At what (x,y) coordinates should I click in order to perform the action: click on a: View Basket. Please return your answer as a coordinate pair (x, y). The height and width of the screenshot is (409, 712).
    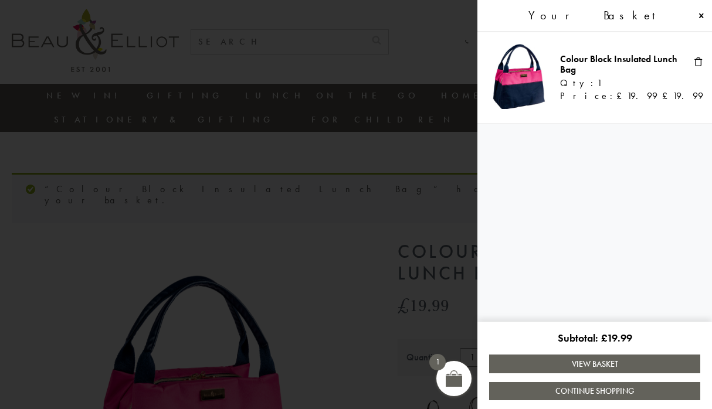
    Looking at the image, I should click on (595, 364).